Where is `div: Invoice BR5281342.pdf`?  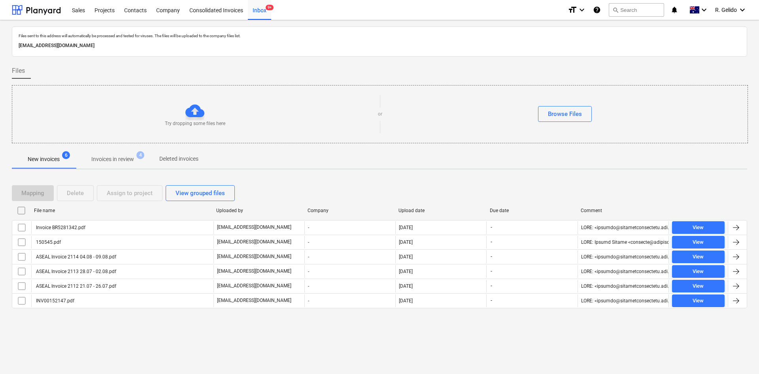 div: Invoice BR5281342.pdf is located at coordinates (60, 227).